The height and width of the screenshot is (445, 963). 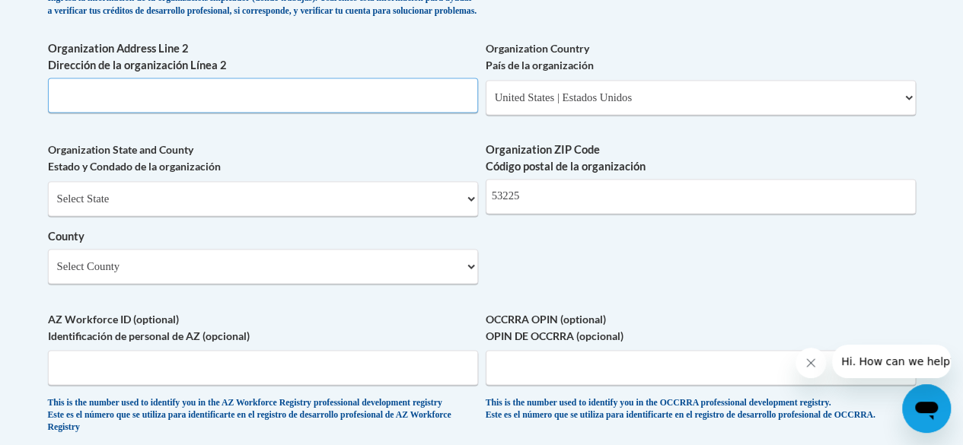 I want to click on div: This is the number used to identify you in the OCCRRA professional development registry. Este es ..., so click(x=700, y=409).